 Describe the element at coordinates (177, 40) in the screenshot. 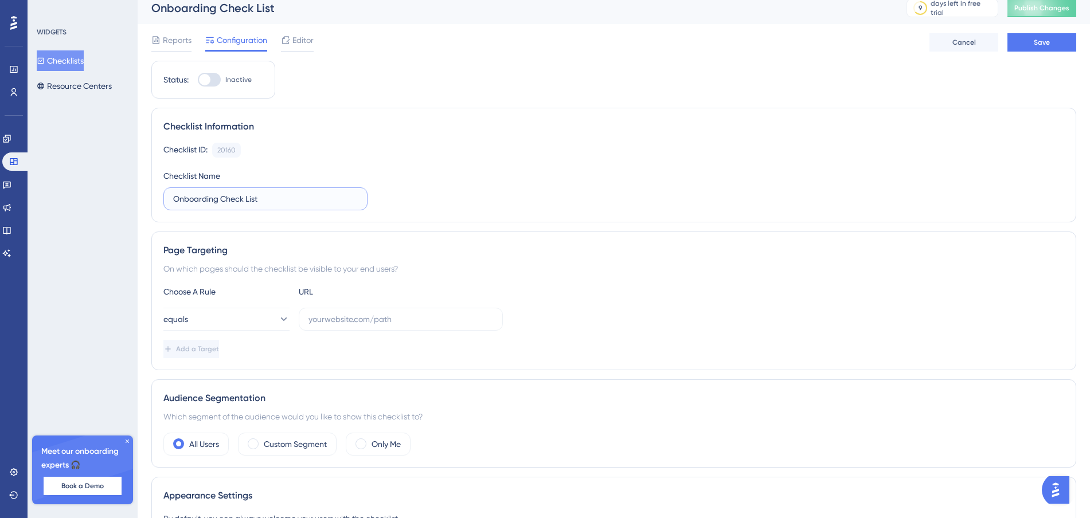

I see `span: Reports` at that location.